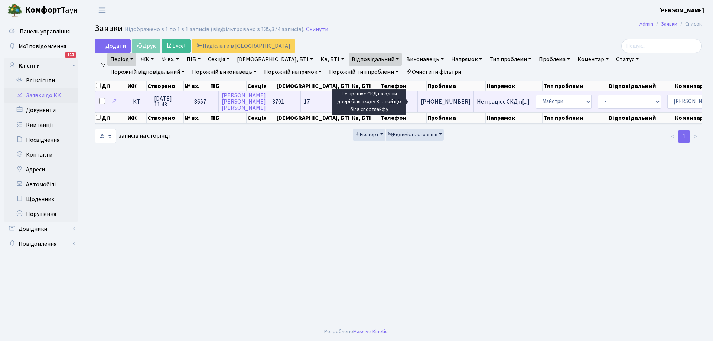  Describe the element at coordinates (41, 200) in the screenshot. I see `a: Щоденник` at that location.